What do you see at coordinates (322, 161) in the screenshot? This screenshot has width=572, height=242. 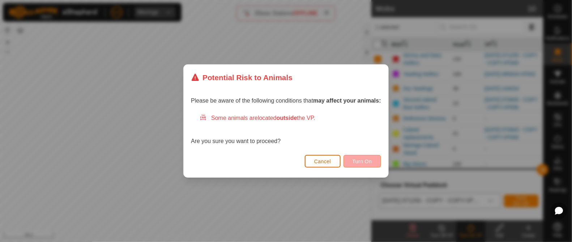 I see `button: Cancel` at bounding box center [322, 161].